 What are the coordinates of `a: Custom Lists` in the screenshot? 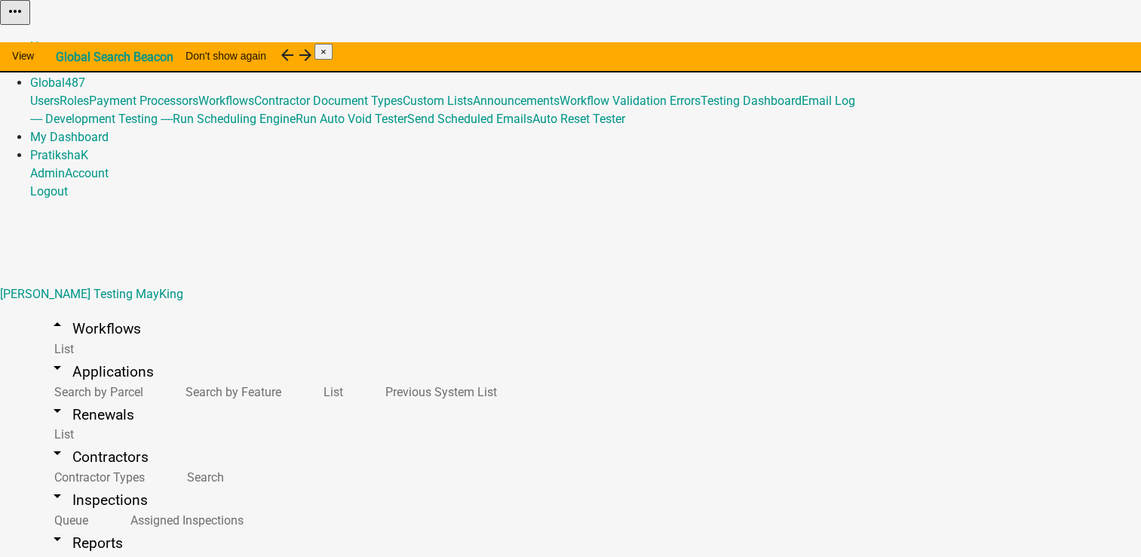 It's located at (437, 100).